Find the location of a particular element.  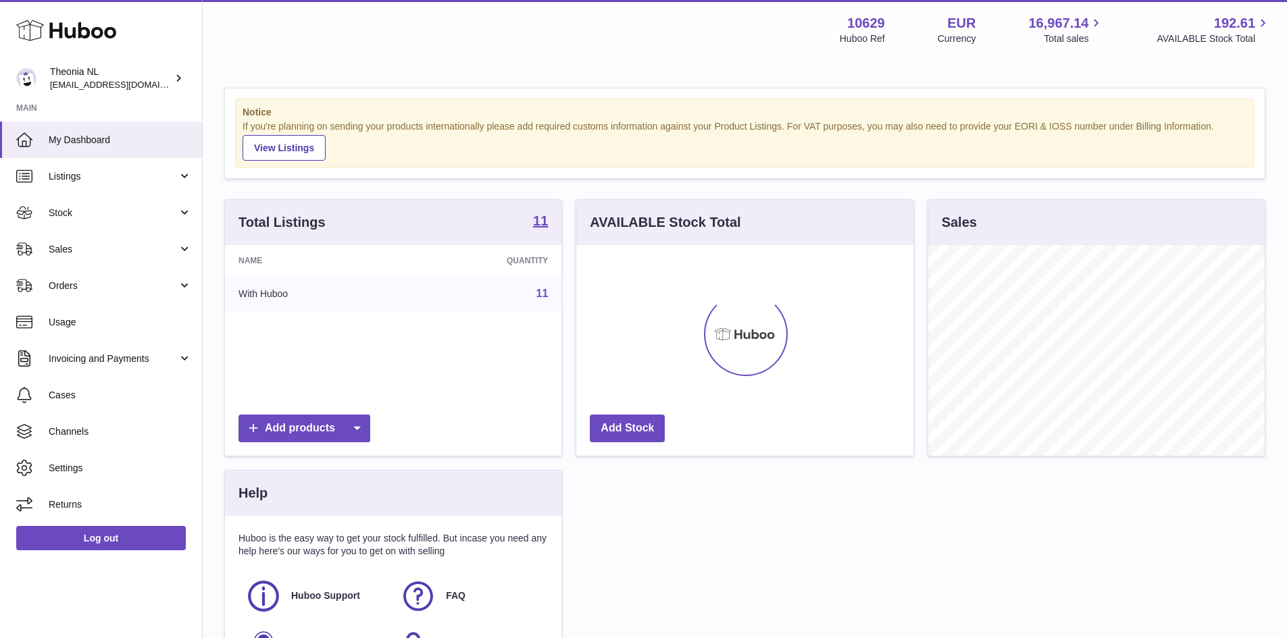

a: Add products is located at coordinates (304, 428).